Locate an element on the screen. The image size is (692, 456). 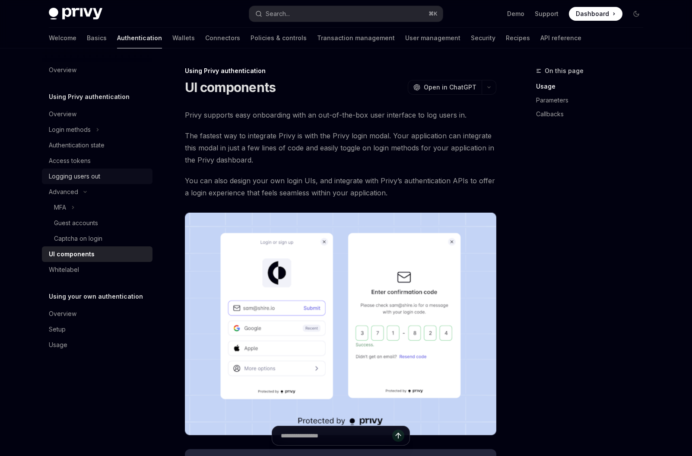
a: Policies & controls is located at coordinates (279, 38).